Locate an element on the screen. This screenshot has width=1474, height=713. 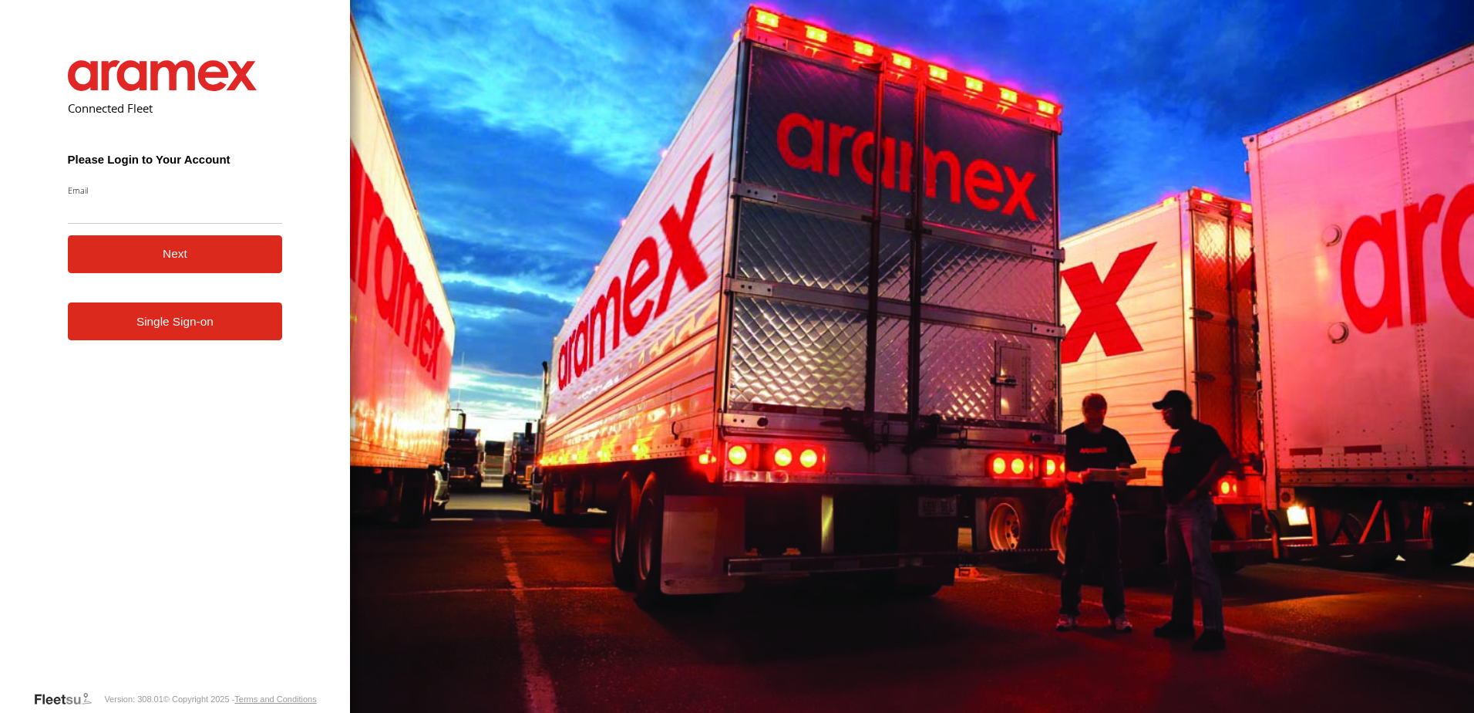
div: © Copyright 2025 - is located at coordinates (240, 699).